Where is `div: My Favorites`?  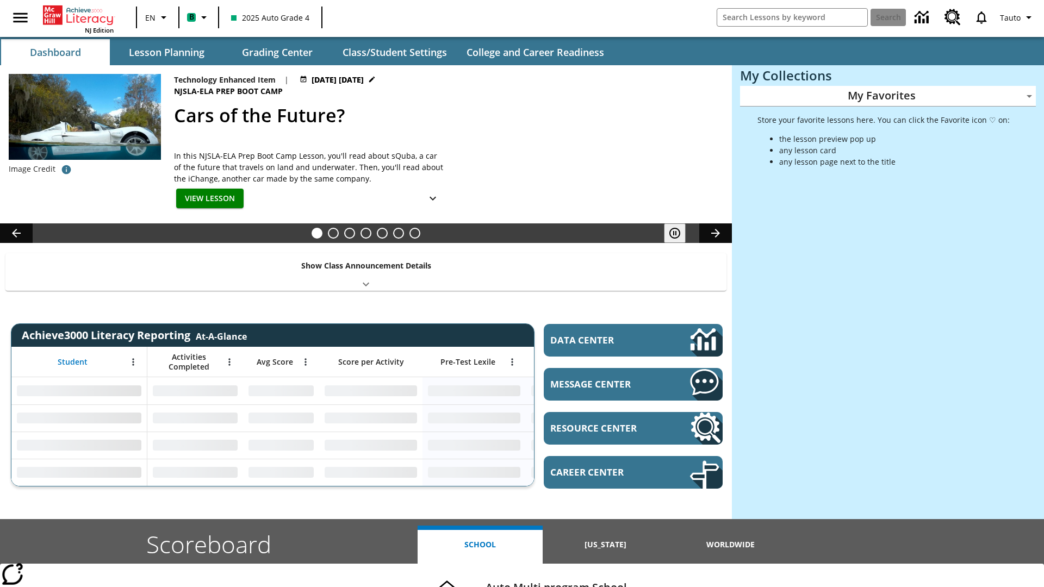
div: My Favorites is located at coordinates (888, 96).